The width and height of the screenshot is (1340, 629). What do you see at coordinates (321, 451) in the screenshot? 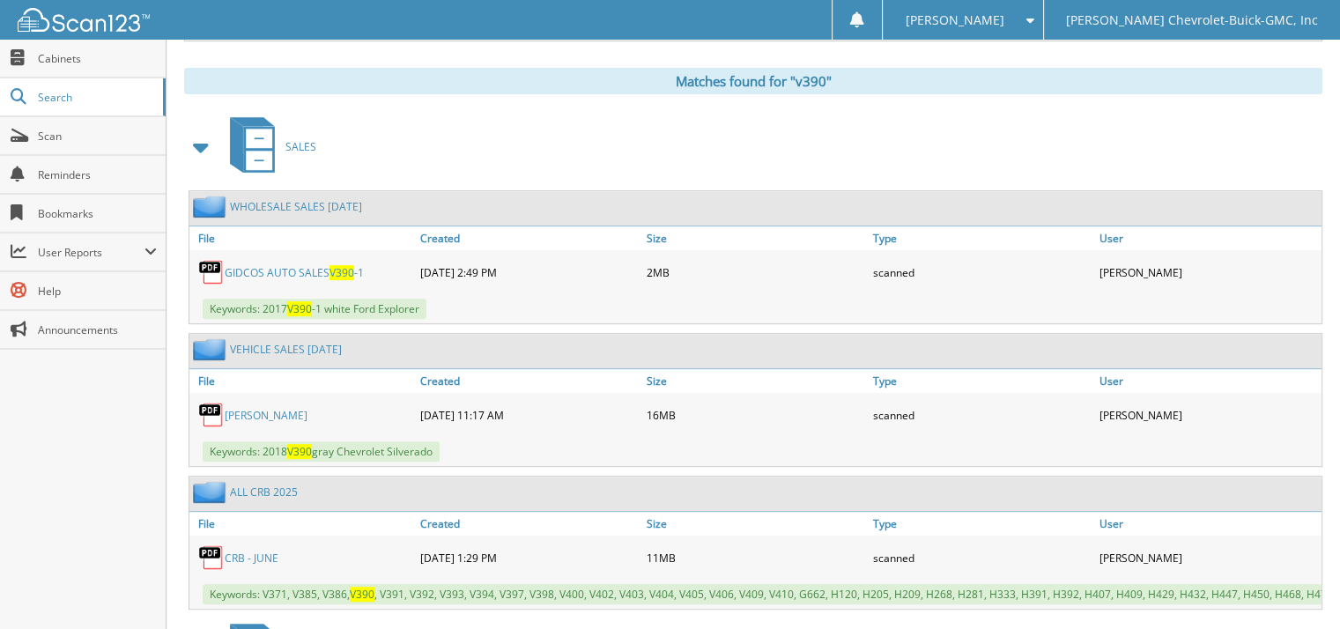
I see `span: Keywords: 2018 gray Chevrolet Silverado` at bounding box center [321, 451].